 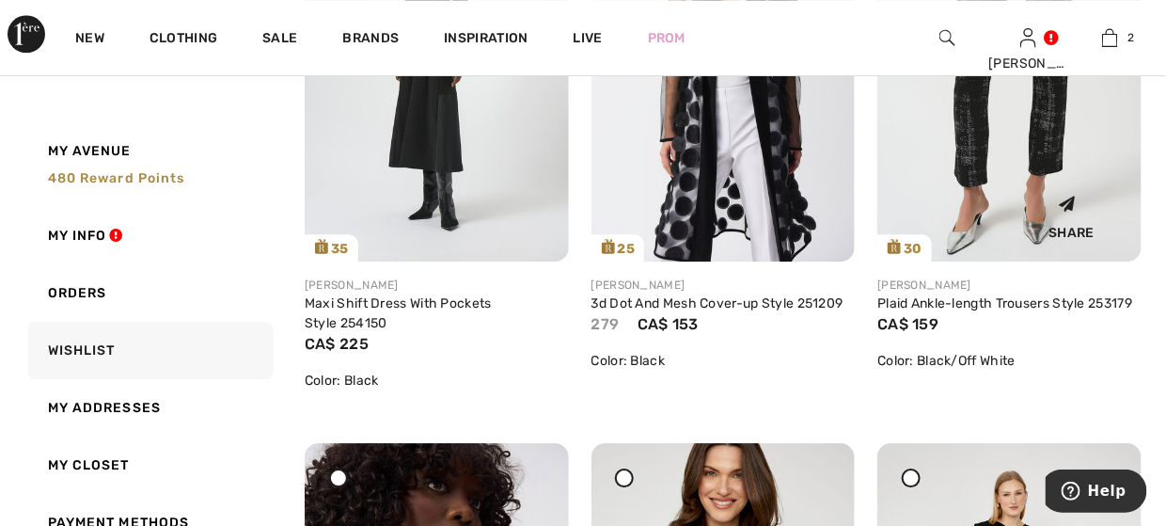 I want to click on a: Orders, so click(x=149, y=293).